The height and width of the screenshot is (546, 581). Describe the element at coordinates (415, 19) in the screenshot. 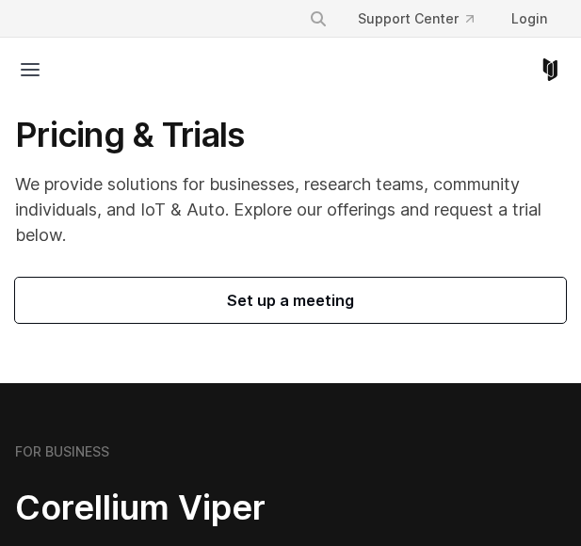

I see `a: Support Center` at that location.